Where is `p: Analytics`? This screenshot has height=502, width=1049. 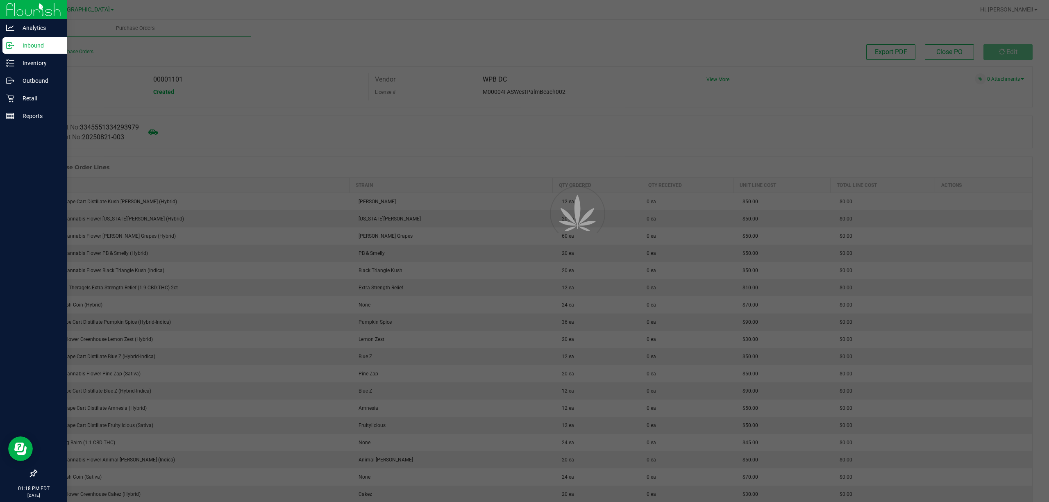 p: Analytics is located at coordinates (39, 28).